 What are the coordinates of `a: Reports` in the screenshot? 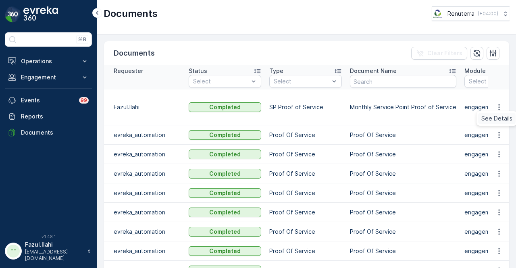 It's located at (48, 116).